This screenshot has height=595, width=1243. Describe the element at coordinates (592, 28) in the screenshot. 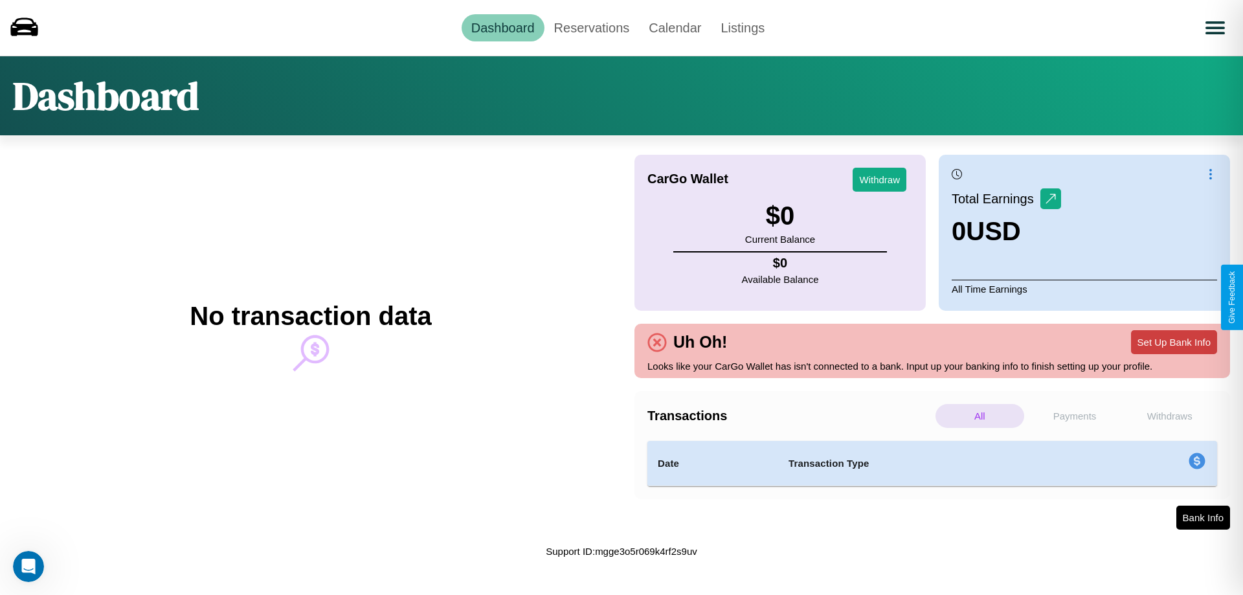

I see `a: Reservations` at that location.